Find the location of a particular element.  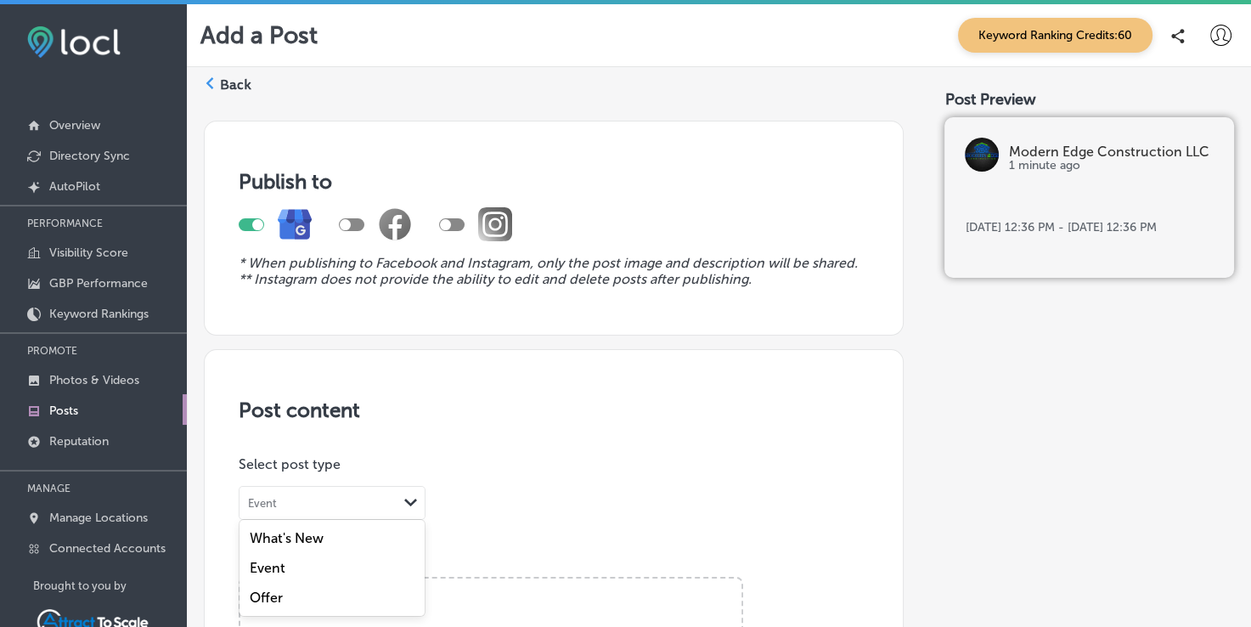

p: Connected Accounts is located at coordinates (107, 548).